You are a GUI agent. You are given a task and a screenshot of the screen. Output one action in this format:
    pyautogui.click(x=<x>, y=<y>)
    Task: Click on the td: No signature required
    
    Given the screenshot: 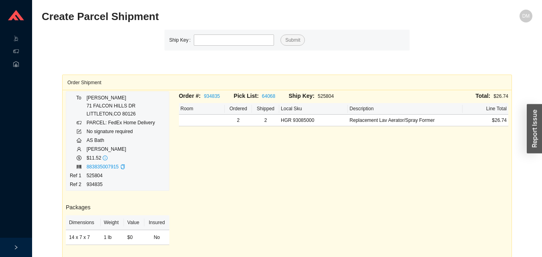 What is the action you would take?
    pyautogui.click(x=121, y=132)
    